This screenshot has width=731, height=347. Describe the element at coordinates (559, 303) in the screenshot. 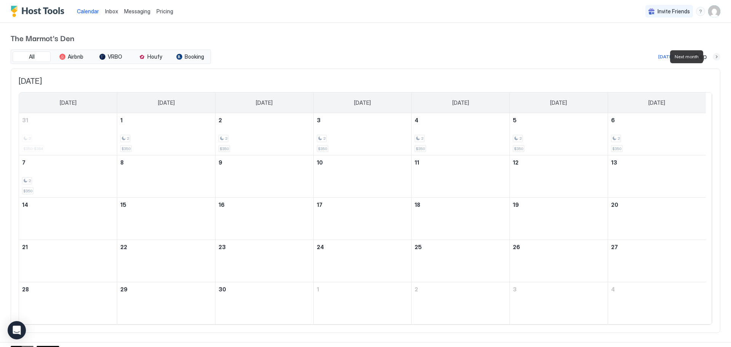

I see `td: October 3, 2025` at that location.